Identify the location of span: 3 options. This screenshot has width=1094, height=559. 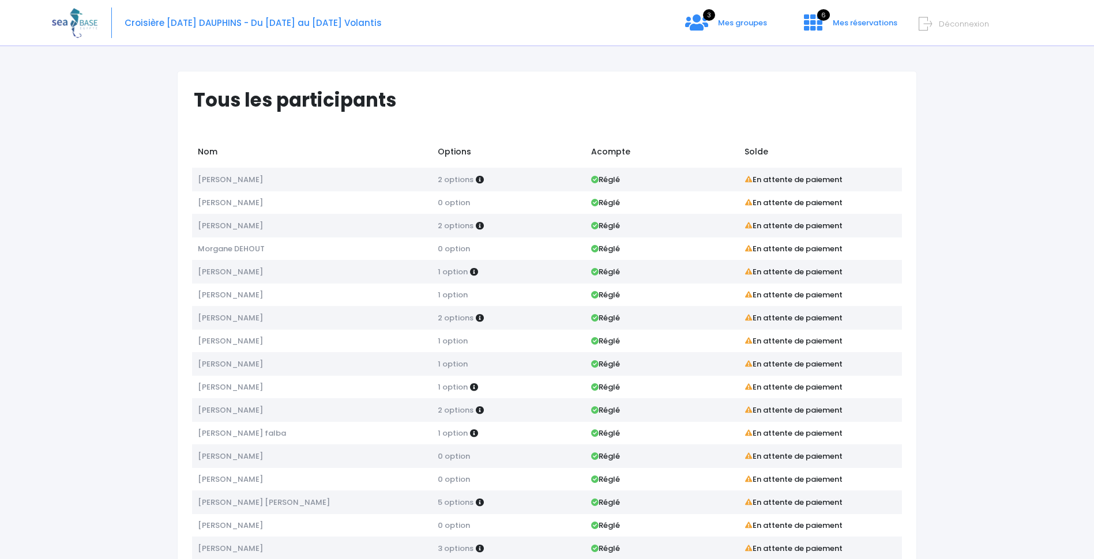
(455, 548).